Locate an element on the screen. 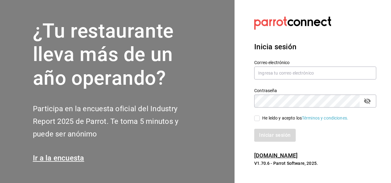  label: Contraseña is located at coordinates (315, 90).